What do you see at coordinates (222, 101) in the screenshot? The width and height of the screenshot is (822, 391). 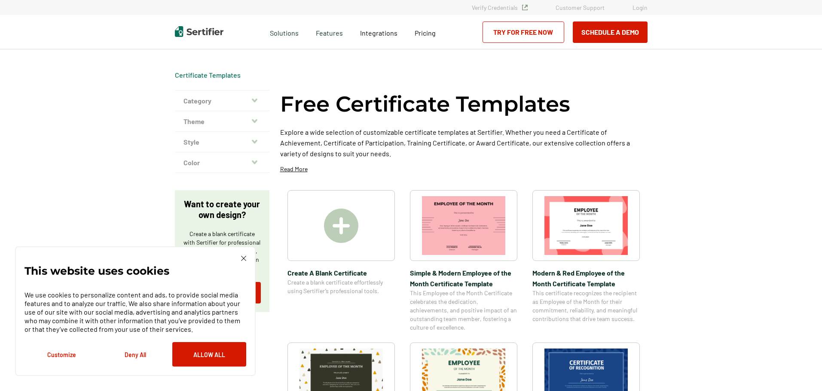 I see `button: Category` at bounding box center [222, 101].